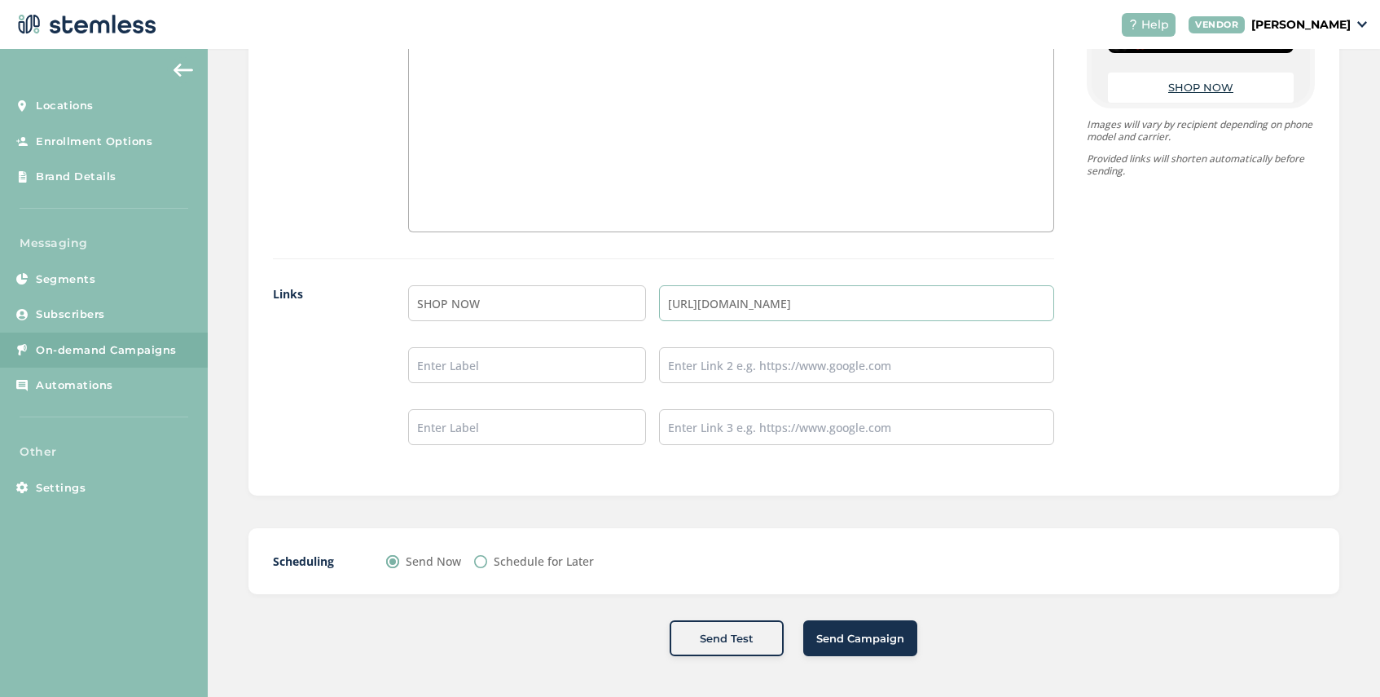  Describe the element at coordinates (727, 639) in the screenshot. I see `span: Send Test` at that location.